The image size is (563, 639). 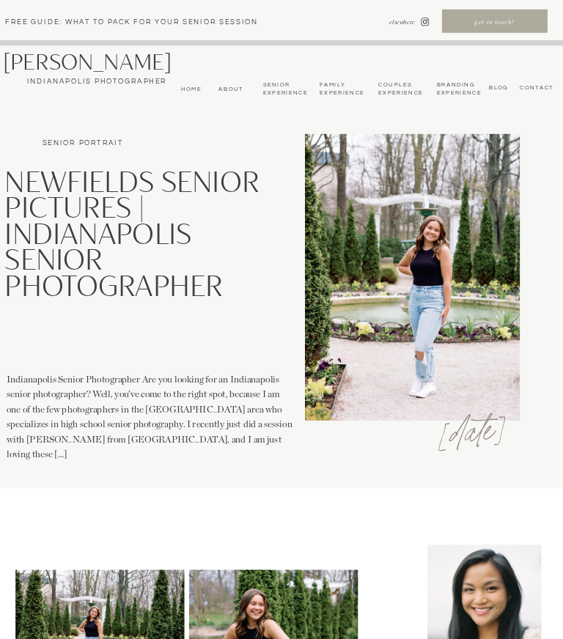 What do you see at coordinates (498, 87) in the screenshot?
I see `nav: bLog` at bounding box center [498, 87].